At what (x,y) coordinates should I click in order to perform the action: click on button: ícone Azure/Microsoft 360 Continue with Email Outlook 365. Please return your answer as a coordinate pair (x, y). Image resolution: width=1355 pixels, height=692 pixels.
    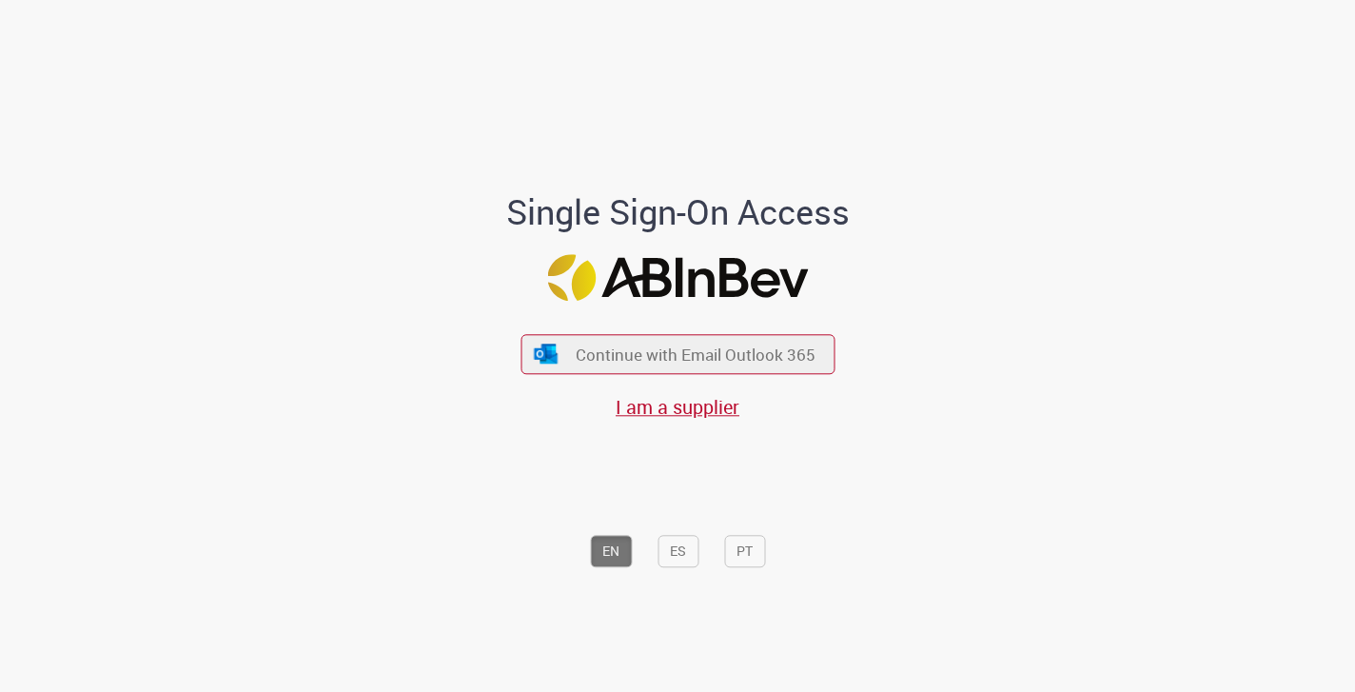
    Looking at the image, I should click on (678, 354).